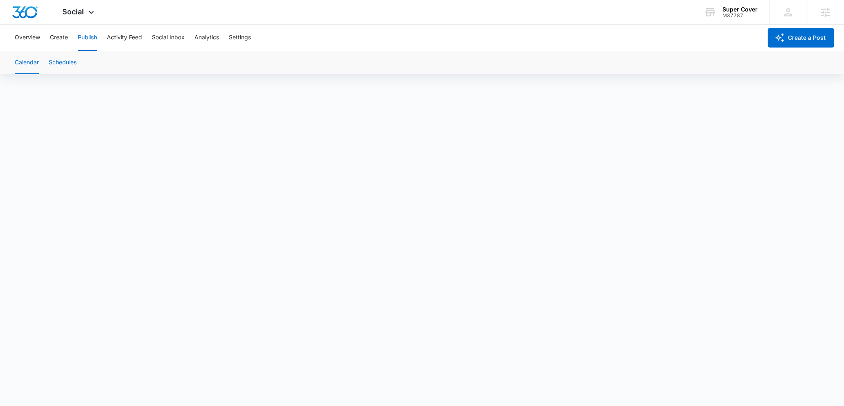 Image resolution: width=844 pixels, height=406 pixels. I want to click on div: account name, so click(740, 9).